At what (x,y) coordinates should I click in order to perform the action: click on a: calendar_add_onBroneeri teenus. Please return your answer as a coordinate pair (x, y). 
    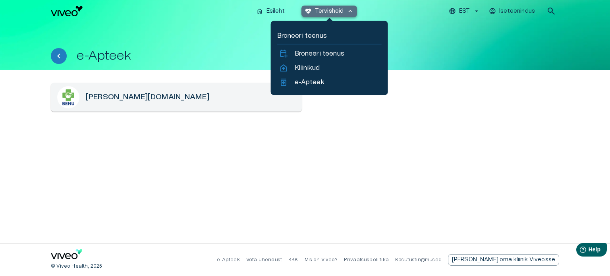
    Looking at the image, I should click on (329, 54).